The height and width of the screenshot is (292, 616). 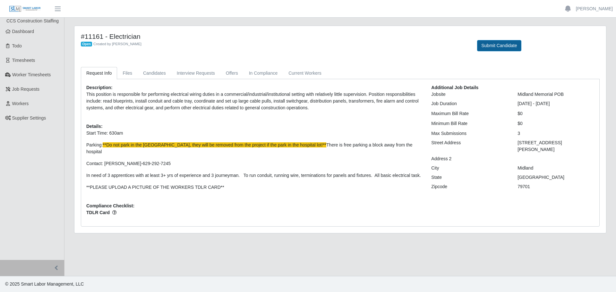 I want to click on a: Candidates, so click(x=154, y=73).